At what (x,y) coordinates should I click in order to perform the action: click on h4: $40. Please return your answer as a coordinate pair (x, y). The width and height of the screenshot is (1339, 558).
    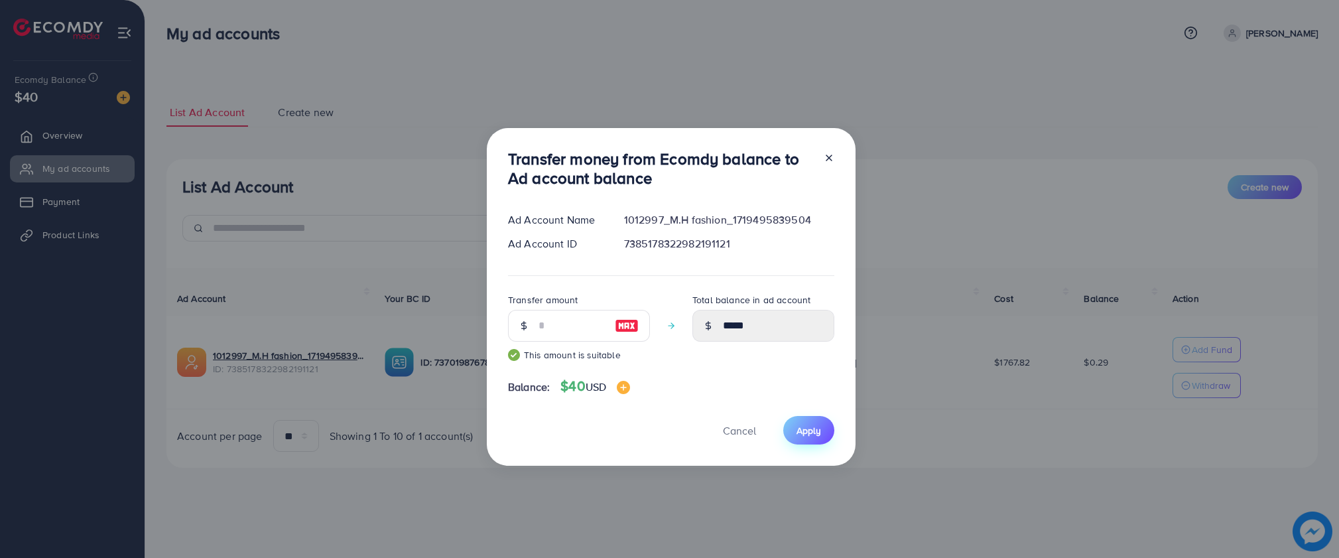
    Looking at the image, I should click on (595, 386).